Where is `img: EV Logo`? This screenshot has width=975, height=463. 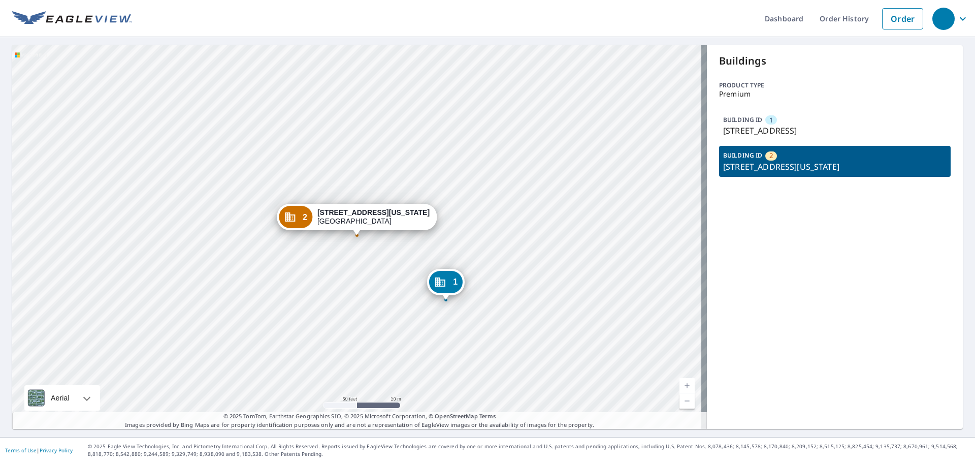
img: EV Logo is located at coordinates (72, 19).